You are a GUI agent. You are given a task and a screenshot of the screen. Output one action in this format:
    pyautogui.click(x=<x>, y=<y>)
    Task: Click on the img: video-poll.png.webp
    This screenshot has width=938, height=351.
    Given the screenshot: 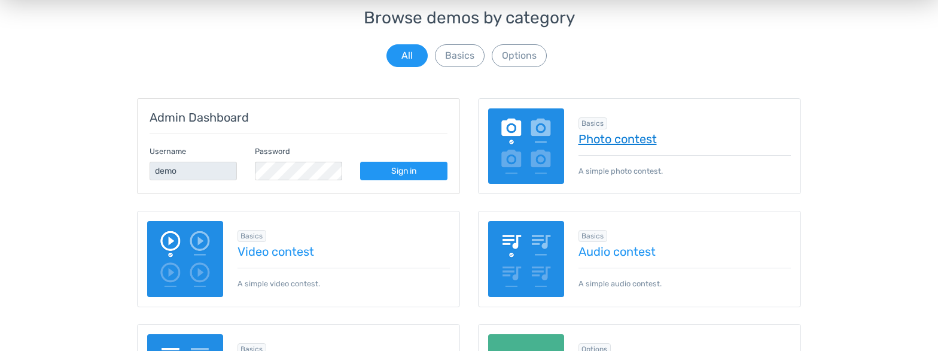 What is the action you would take?
    pyautogui.click(x=185, y=259)
    